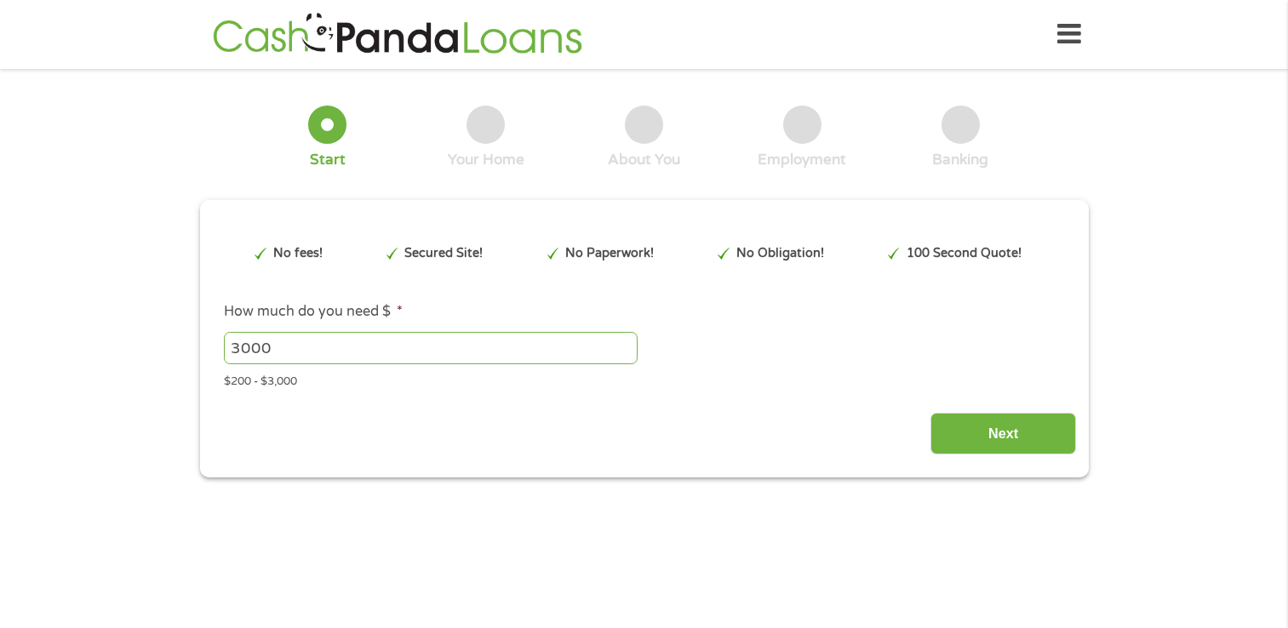 The width and height of the screenshot is (1288, 628). Describe the element at coordinates (609, 254) in the screenshot. I see `p: No Paperwork!` at that location.